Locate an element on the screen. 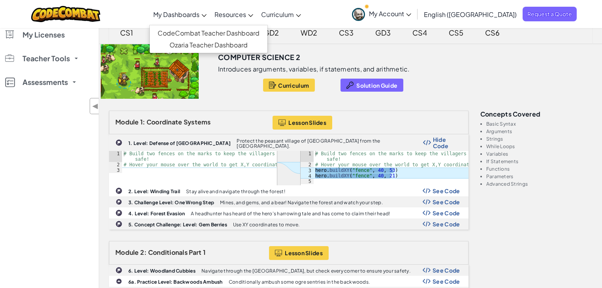 This screenshot has height=288, width=602. a: CodeCombat Teacher Dashboard is located at coordinates (209, 33).